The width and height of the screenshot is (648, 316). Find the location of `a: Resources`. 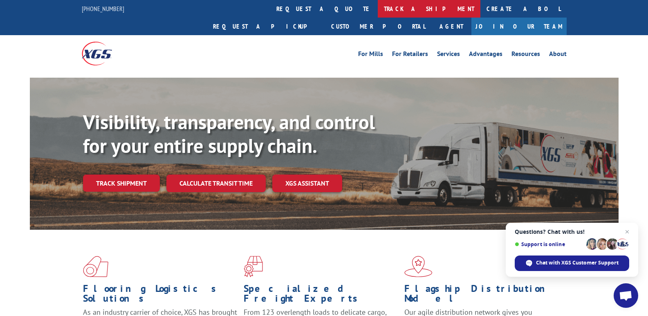

a: Resources is located at coordinates (525, 55).